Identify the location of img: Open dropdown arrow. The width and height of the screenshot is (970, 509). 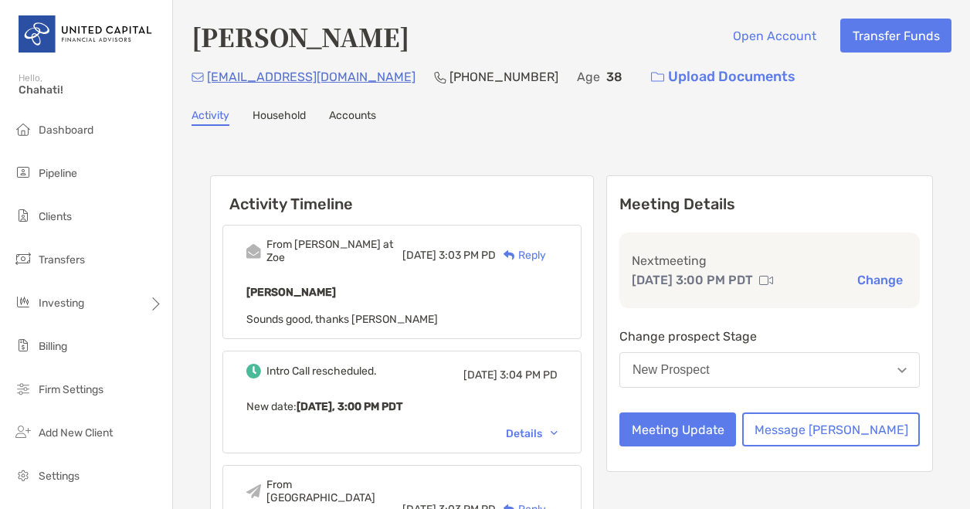
(902, 370).